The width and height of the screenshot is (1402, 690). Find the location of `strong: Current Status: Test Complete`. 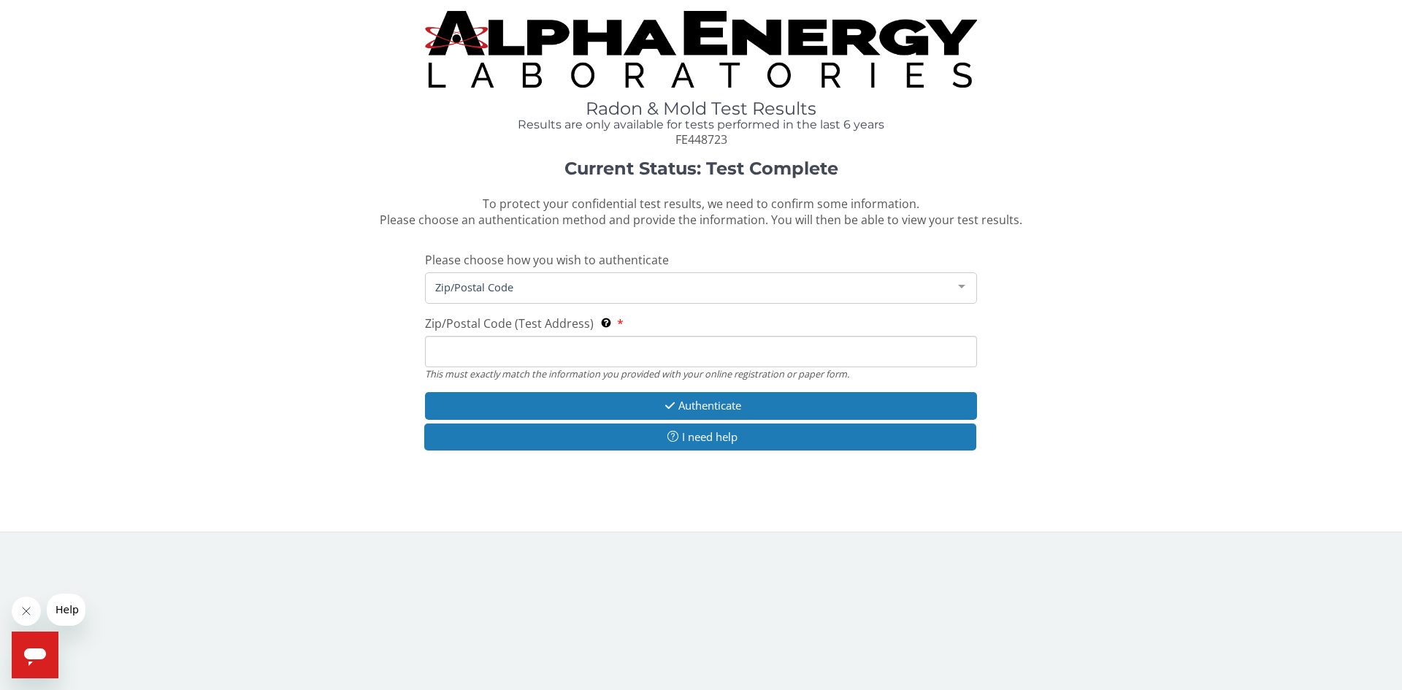

strong: Current Status: Test Complete is located at coordinates (701, 168).